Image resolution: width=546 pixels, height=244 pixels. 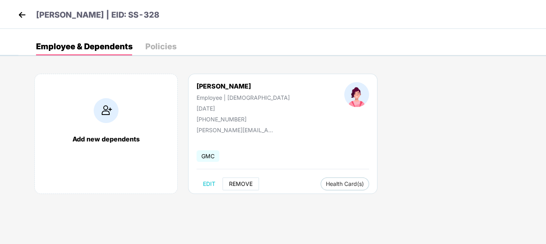 I want to click on span: REMOVE, so click(x=240, y=184).